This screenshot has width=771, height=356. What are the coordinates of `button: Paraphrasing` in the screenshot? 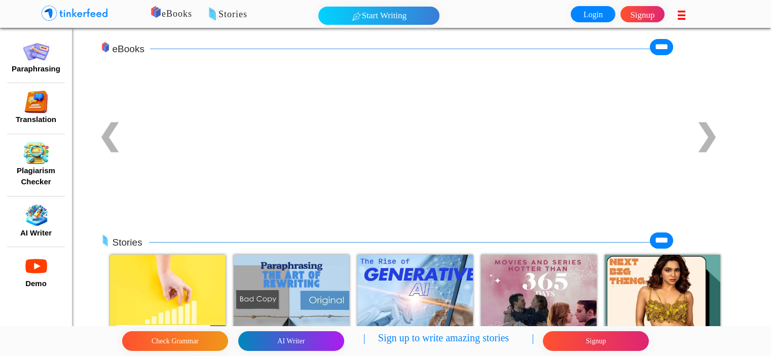 It's located at (36, 69).